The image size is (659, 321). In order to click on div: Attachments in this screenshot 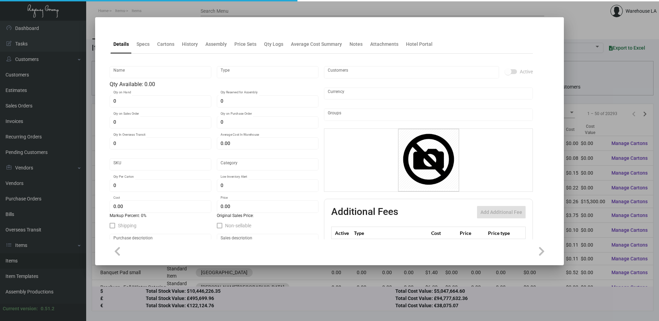, I will do `click(384, 44)`.